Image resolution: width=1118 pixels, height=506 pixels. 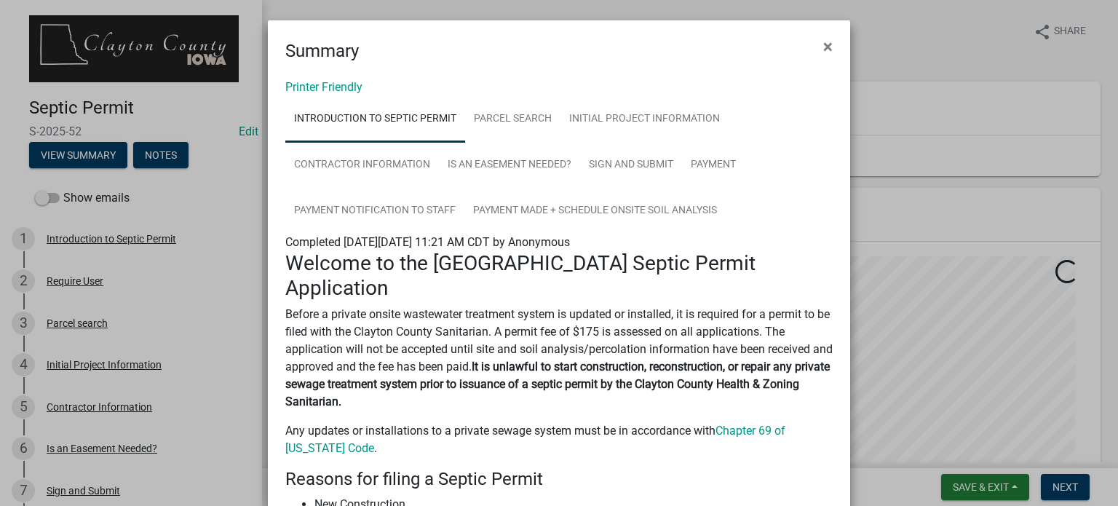 I want to click on a: Payment, so click(x=713, y=165).